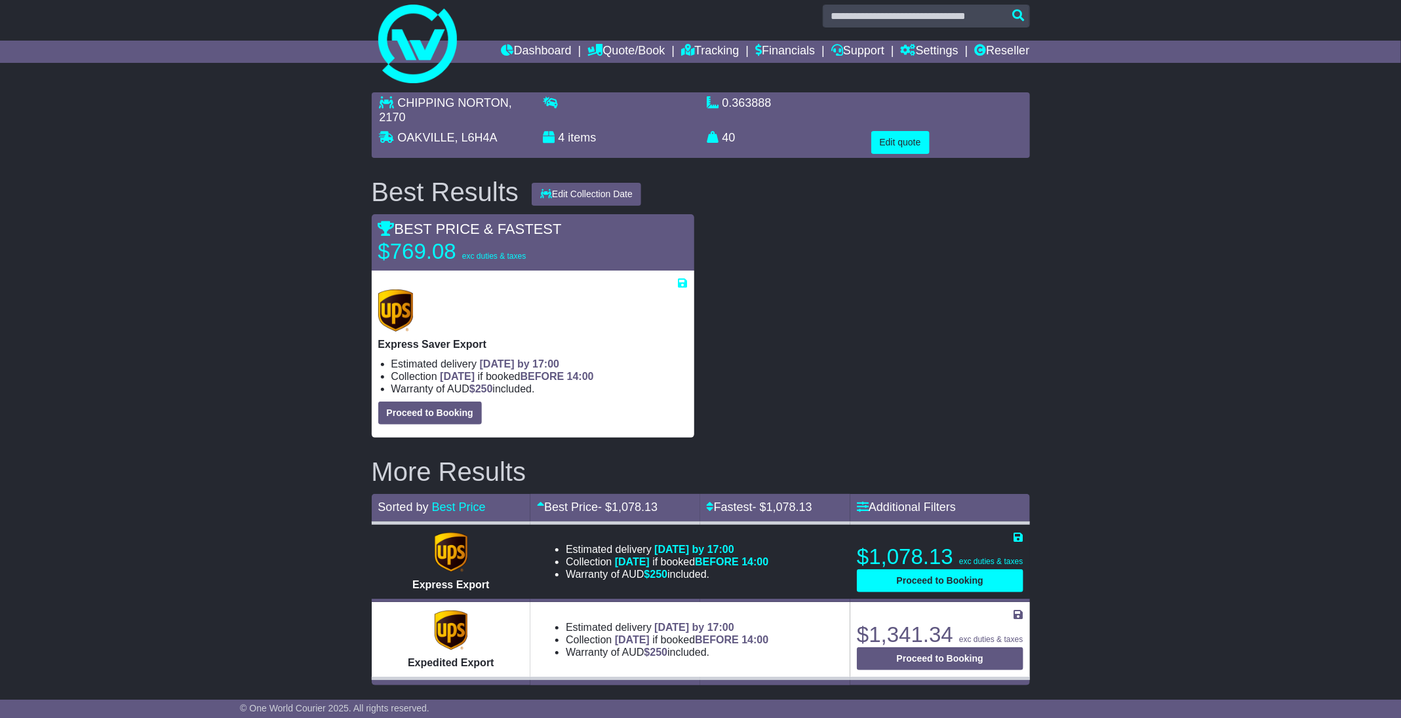 This screenshot has height=718, width=1401. What do you see at coordinates (451, 631) in the screenshot?
I see `img: UPS (new): Expedited Export` at bounding box center [451, 631].